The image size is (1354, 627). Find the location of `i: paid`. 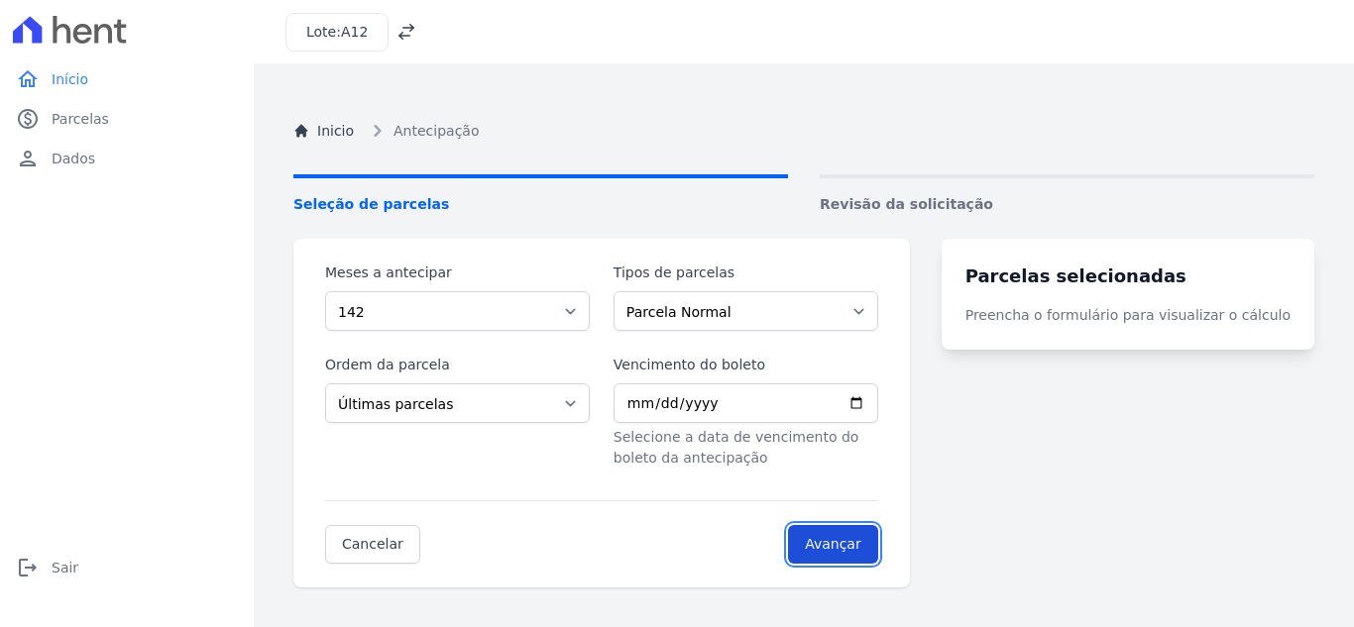

i: paid is located at coordinates (28, 119).